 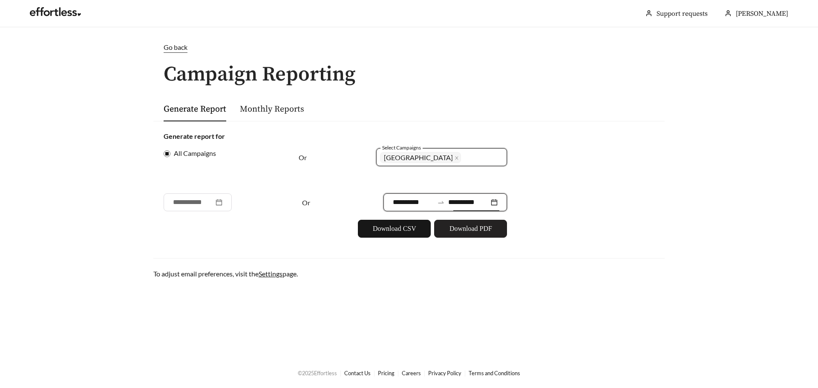 I want to click on span: To adjust email preferences, visit the page., so click(x=225, y=274).